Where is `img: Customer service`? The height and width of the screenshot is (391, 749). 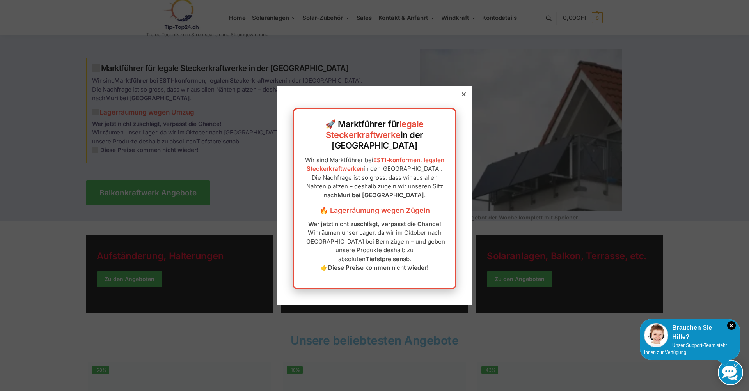
img: Customer service is located at coordinates (656, 336).